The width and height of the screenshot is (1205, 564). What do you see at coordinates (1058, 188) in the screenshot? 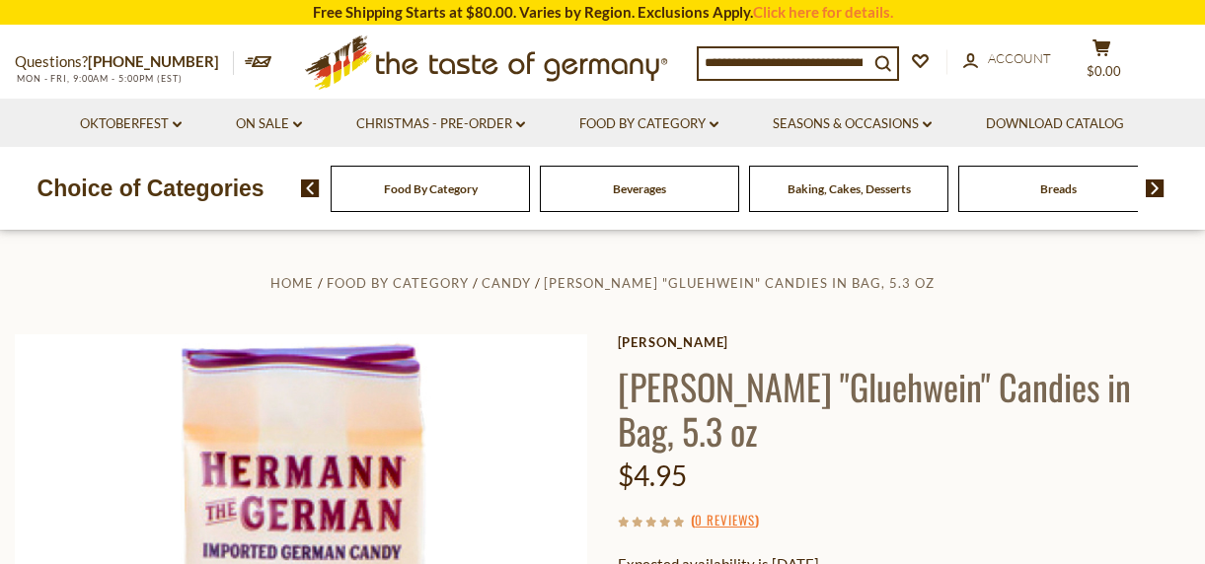
I see `span: Breads` at bounding box center [1058, 188].